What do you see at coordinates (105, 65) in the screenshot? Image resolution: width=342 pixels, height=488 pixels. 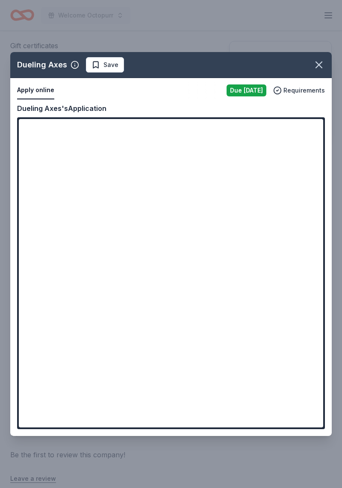 I see `button: Save` at bounding box center [105, 65].